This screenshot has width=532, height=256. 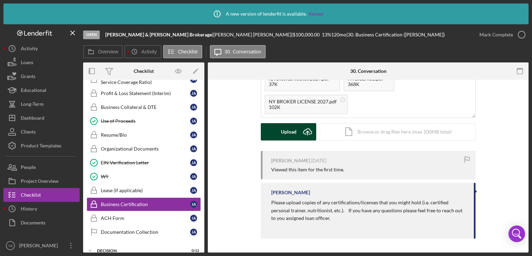 What do you see at coordinates (146, 163) in the screenshot?
I see `div: EIN Verification Letter` at bounding box center [146, 163].